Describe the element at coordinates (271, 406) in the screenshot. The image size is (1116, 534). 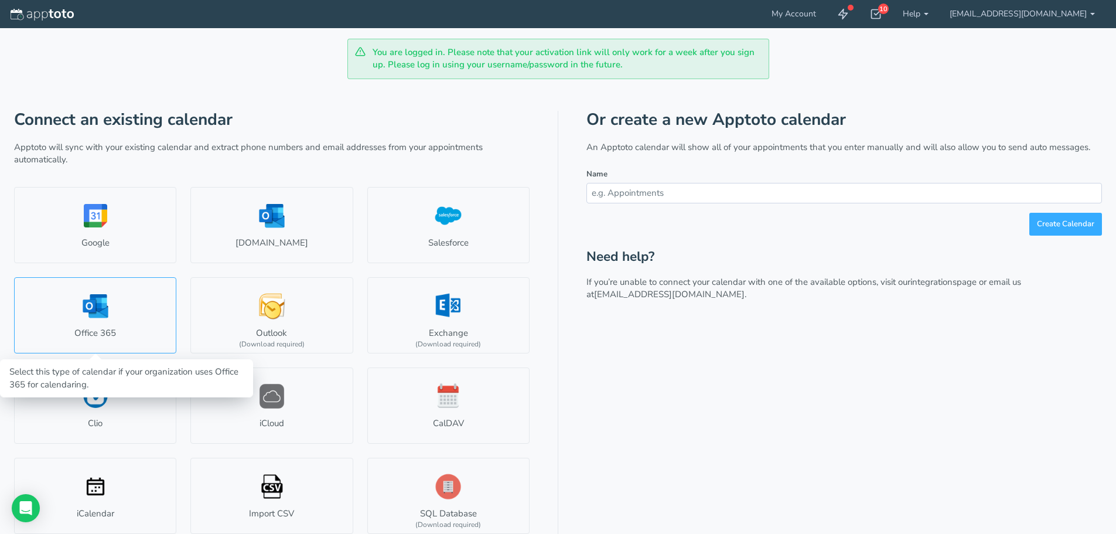
I see `a: iCloud` at that location.